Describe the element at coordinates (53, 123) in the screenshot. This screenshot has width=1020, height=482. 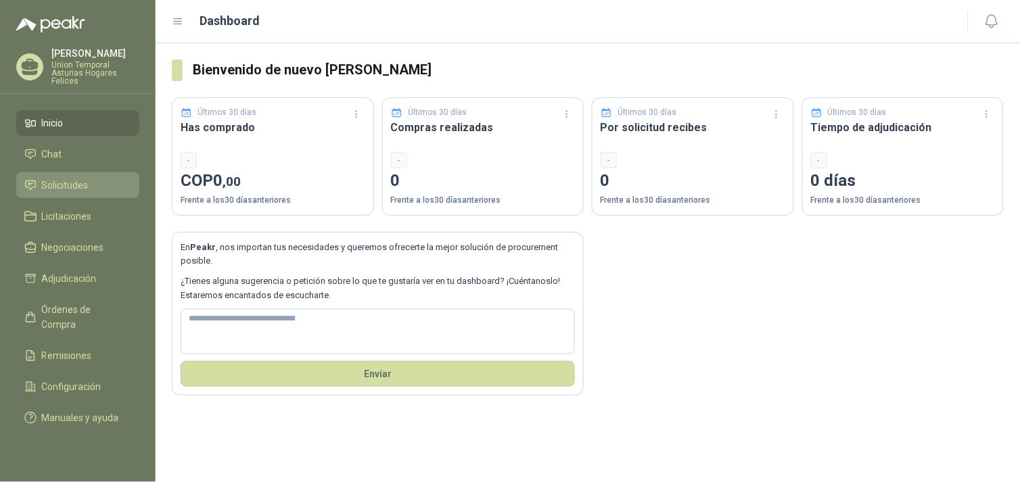
I see `span: Inicio` at that location.